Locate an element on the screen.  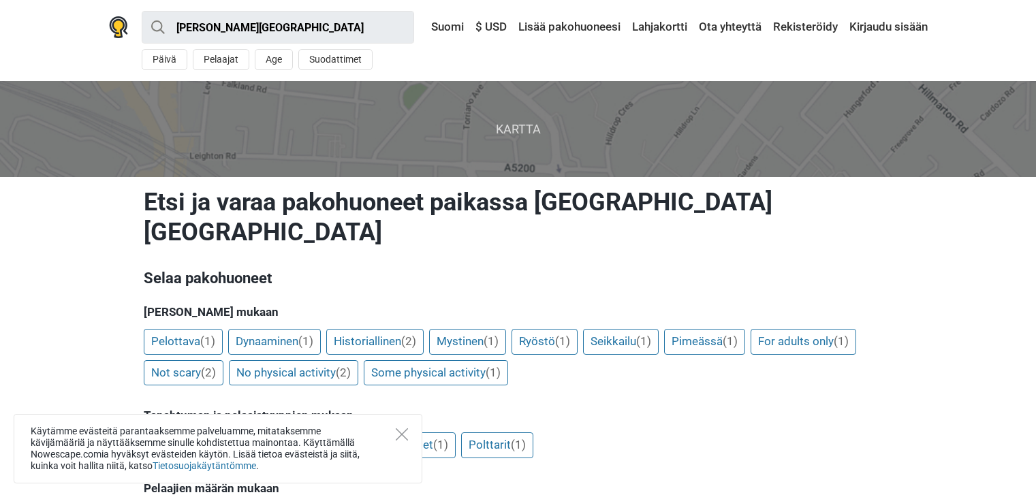
a: For adults only(1) is located at coordinates (803, 342).